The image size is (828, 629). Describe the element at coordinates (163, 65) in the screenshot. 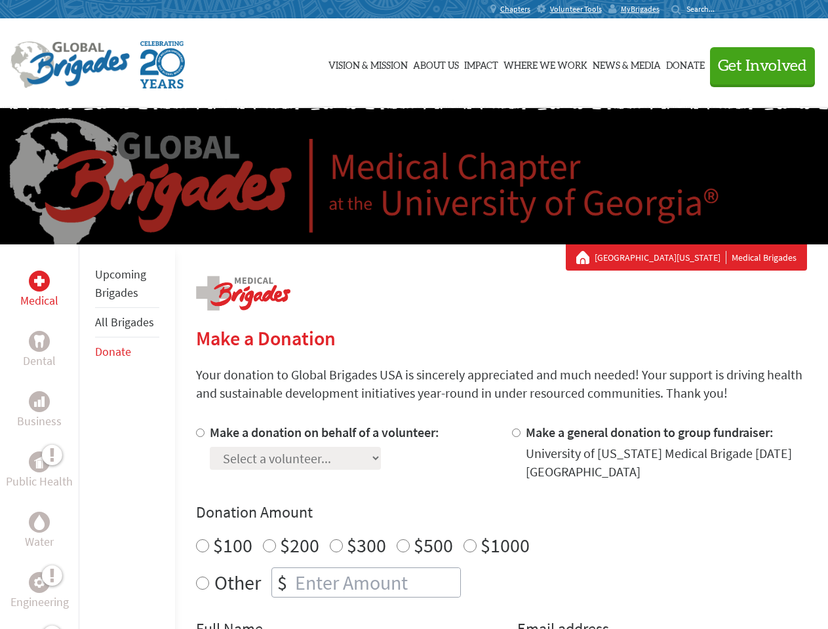

I see `img: Global Brigades Celebrating 20 Years` at that location.